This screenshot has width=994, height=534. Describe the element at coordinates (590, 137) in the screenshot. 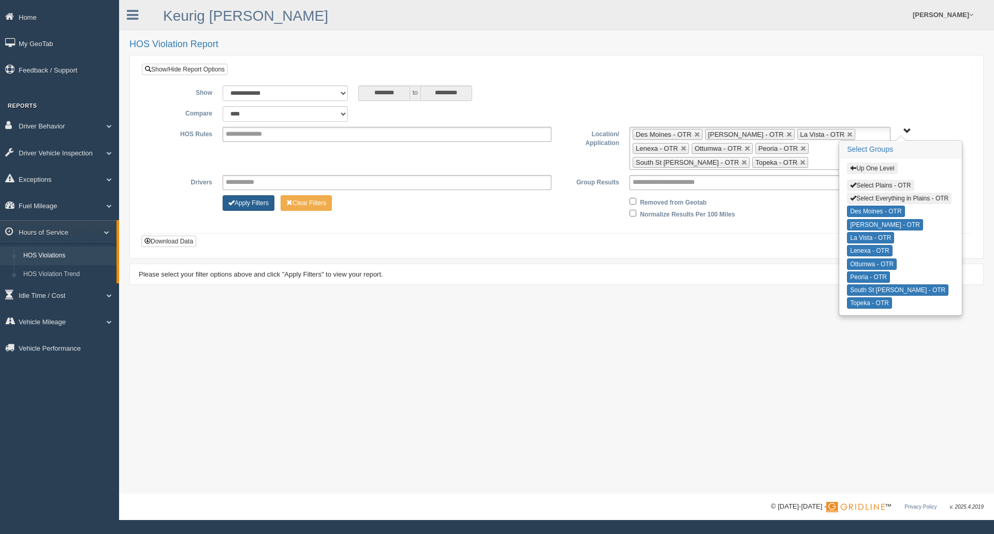

I see `label: Location/ Application` at that location.